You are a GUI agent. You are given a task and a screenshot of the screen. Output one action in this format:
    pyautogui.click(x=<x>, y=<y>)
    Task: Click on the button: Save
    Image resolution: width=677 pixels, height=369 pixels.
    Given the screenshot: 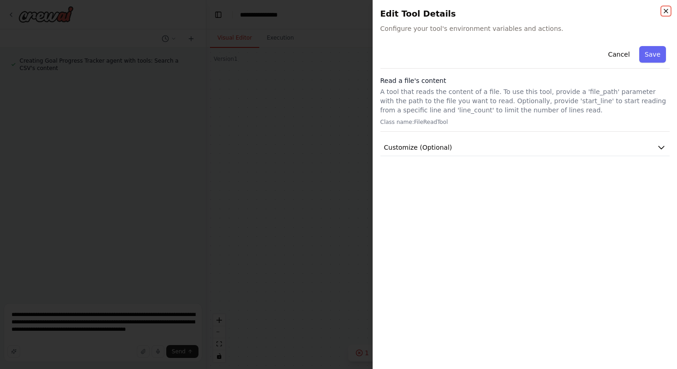 What is the action you would take?
    pyautogui.click(x=652, y=54)
    